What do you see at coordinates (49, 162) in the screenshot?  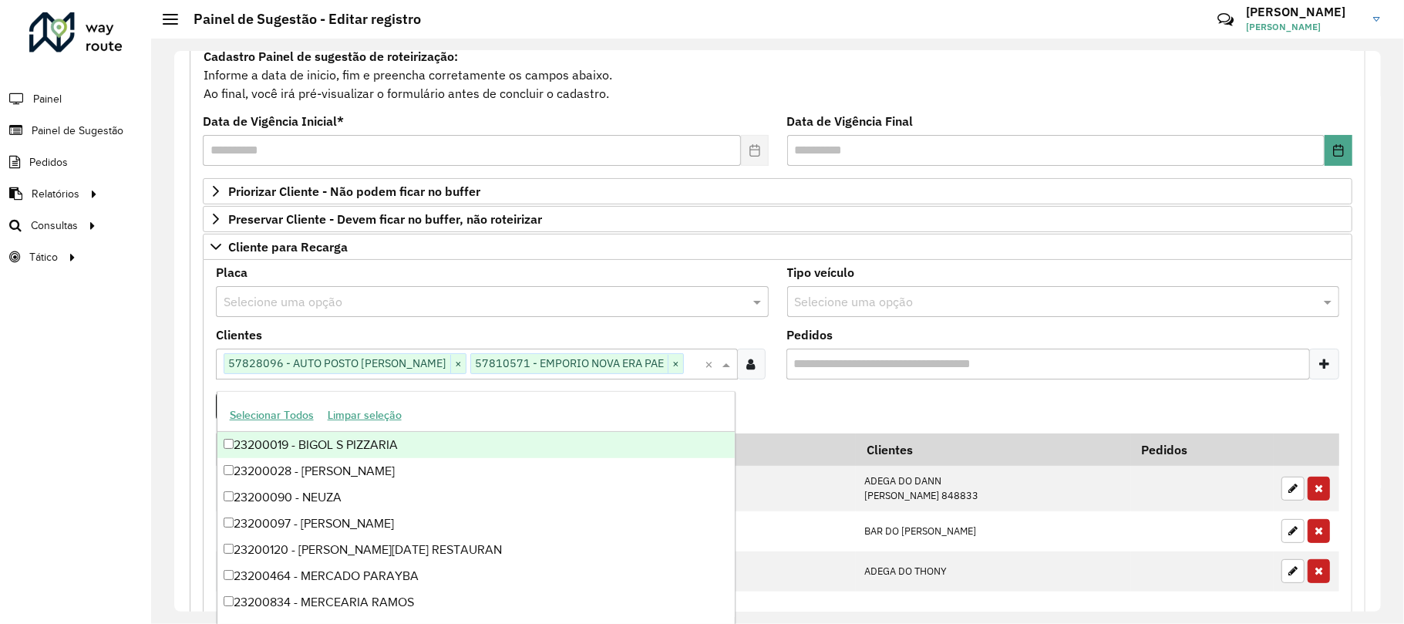 I see `span: Pedidos` at bounding box center [49, 162].